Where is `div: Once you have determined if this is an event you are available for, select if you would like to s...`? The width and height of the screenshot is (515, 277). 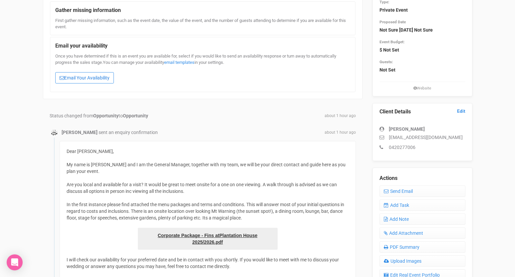 div: Once you have determined if this is an event you are available for, select if you would like to s... is located at coordinates (203, 70).